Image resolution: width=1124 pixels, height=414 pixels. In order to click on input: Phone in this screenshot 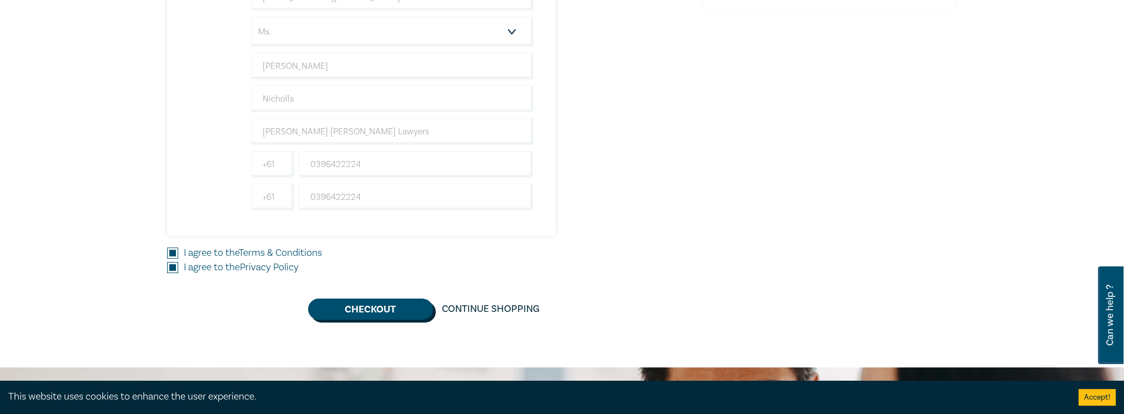, I will do `click(416, 197)`.